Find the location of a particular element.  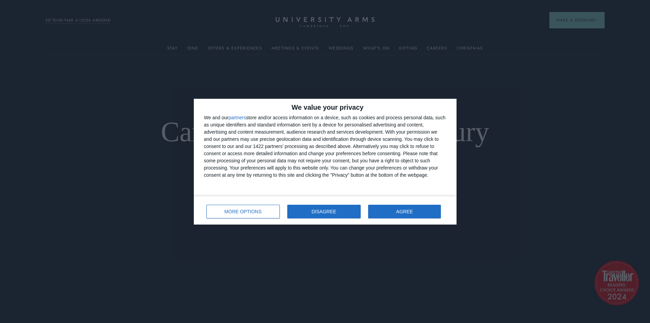

div: qc-cmp2-ui is located at coordinates (325, 161).